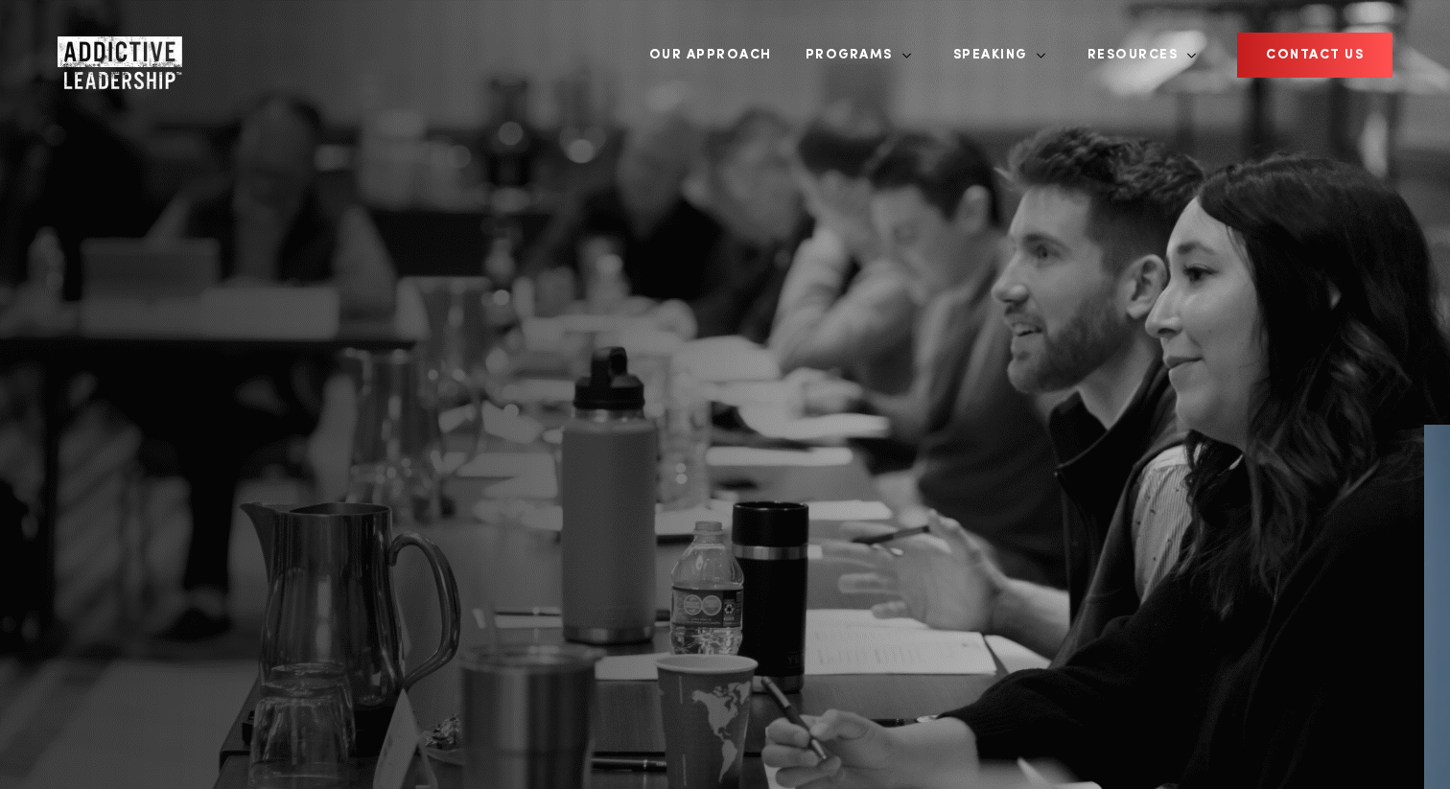 This screenshot has width=1450, height=789. I want to click on a: Our Approach, so click(711, 55).